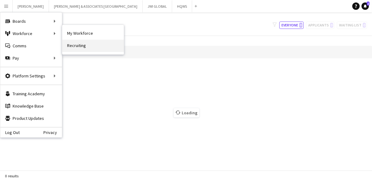 This screenshot has height=181, width=372. What do you see at coordinates (186, 113) in the screenshot?
I see `span: Loading` at bounding box center [186, 113].